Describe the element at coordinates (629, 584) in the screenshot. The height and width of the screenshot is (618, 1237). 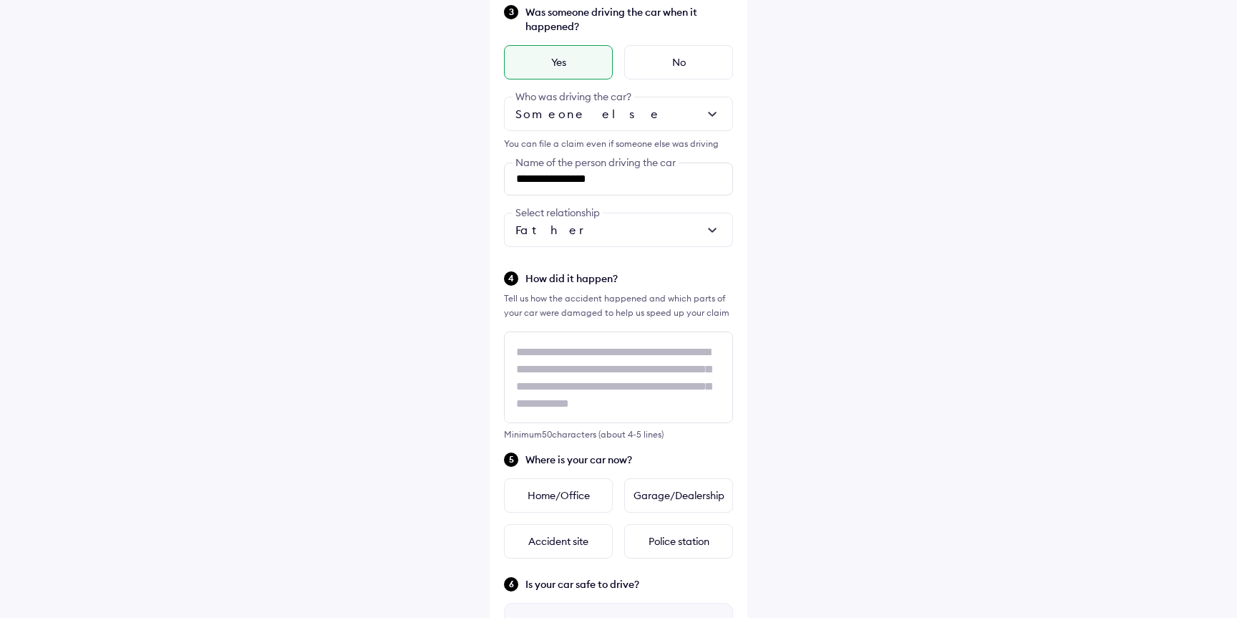
I see `span: Is your car safe to drive?` at that location.